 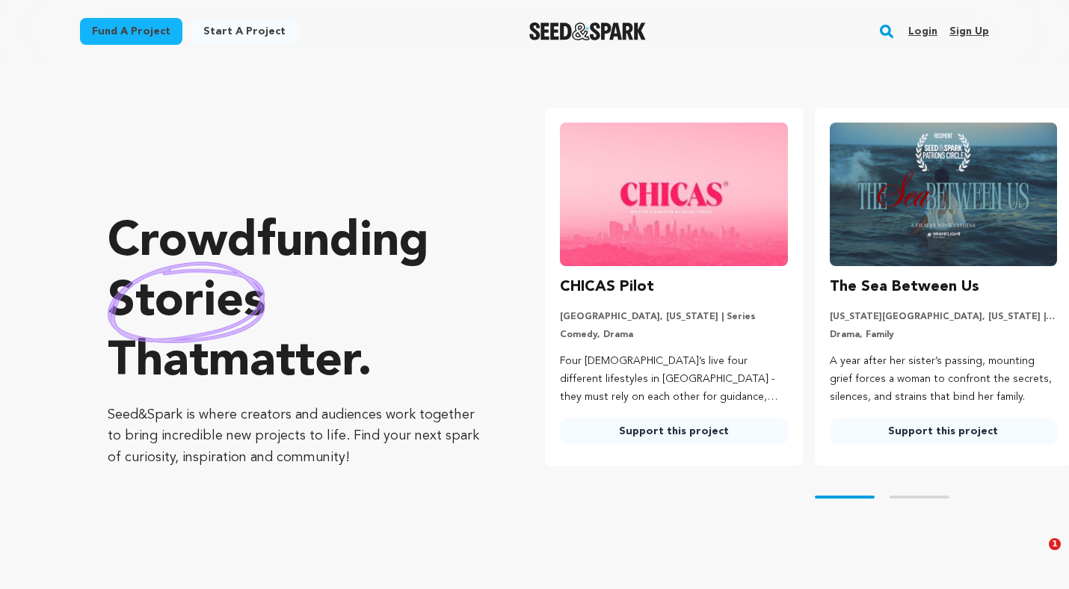 What do you see at coordinates (922, 31) in the screenshot?
I see `a: Login` at bounding box center [922, 31].